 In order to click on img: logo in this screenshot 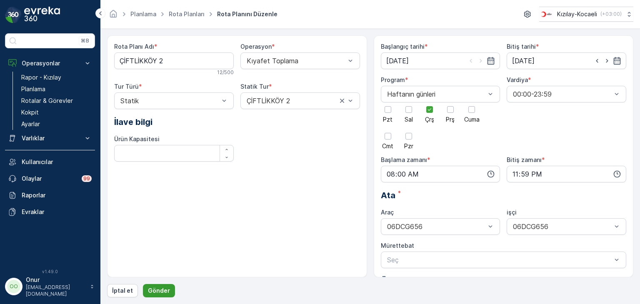, I will do `click(13, 15)`.